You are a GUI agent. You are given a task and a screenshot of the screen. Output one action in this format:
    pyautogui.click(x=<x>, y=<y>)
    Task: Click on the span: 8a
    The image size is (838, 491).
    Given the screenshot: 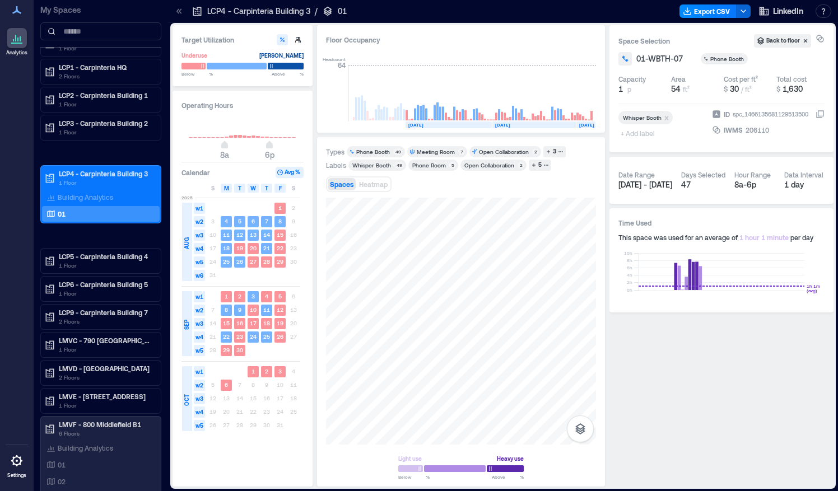 What is the action you would take?
    pyautogui.click(x=225, y=155)
    